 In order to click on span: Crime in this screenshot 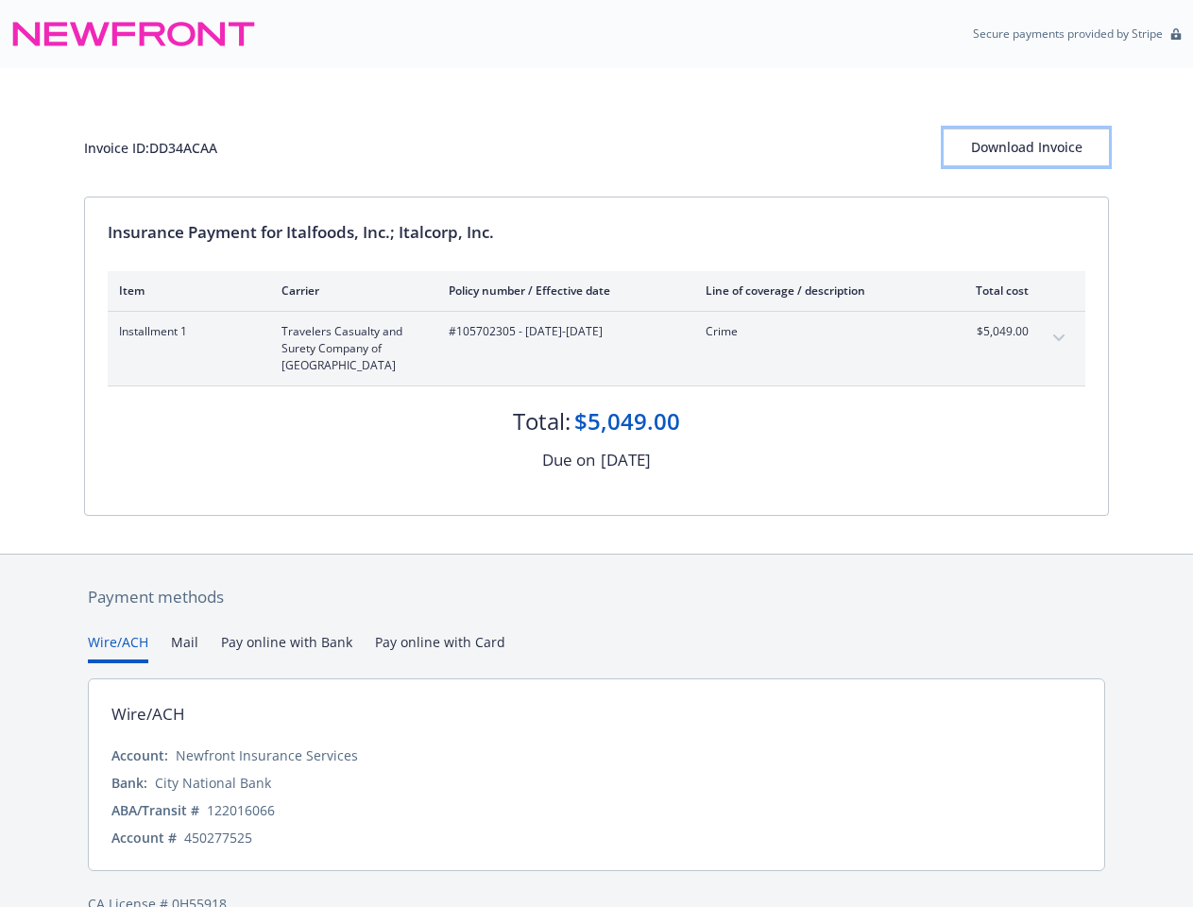, I will do `click(816, 332)`.